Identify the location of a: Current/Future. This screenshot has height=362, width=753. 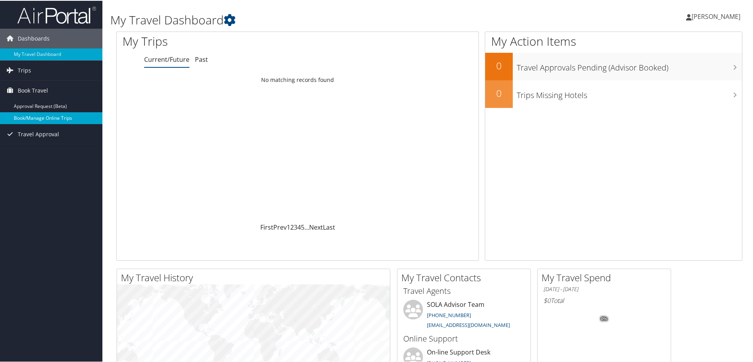
(167, 59).